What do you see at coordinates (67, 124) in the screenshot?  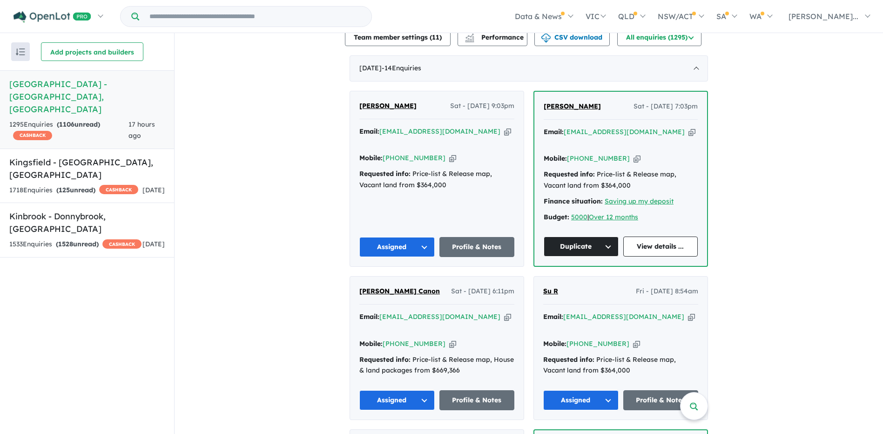 I see `span: 1106` at bounding box center [67, 124].